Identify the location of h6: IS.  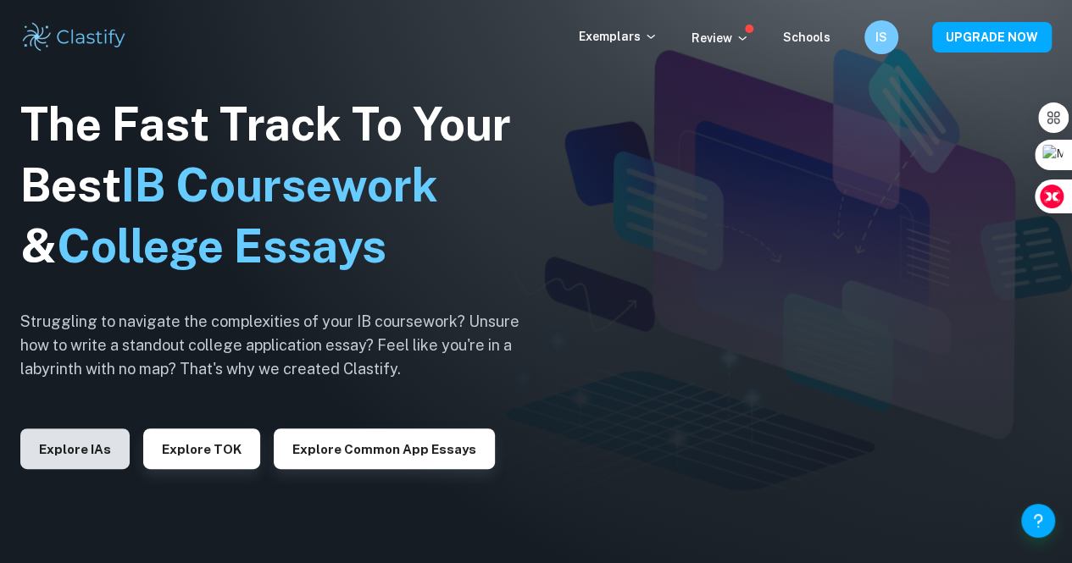
(881, 37).